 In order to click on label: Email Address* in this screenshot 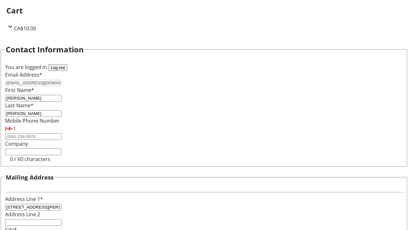, I will do `click(24, 75)`.